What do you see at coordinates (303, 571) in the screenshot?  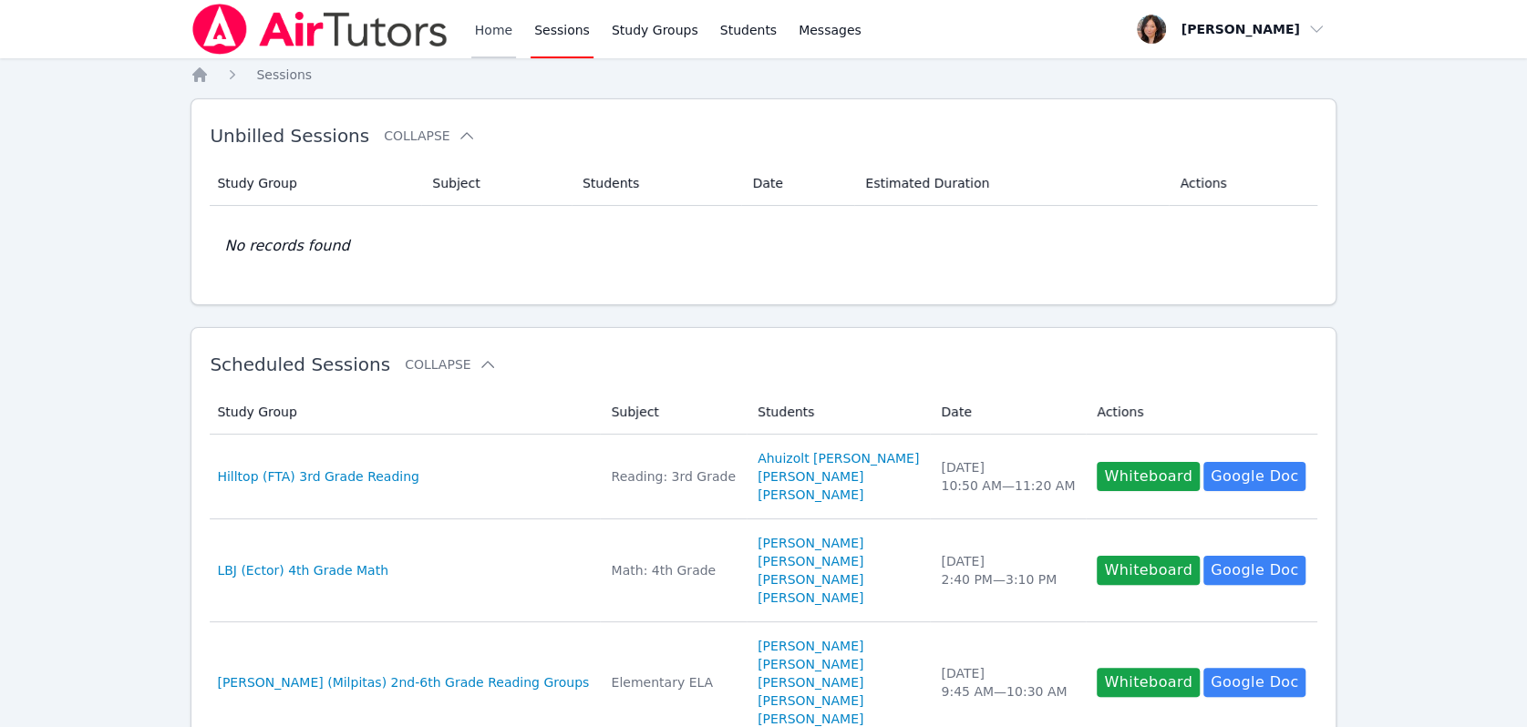 I see `span: LBJ (Ector) 4th Grade Math` at bounding box center [303, 571].